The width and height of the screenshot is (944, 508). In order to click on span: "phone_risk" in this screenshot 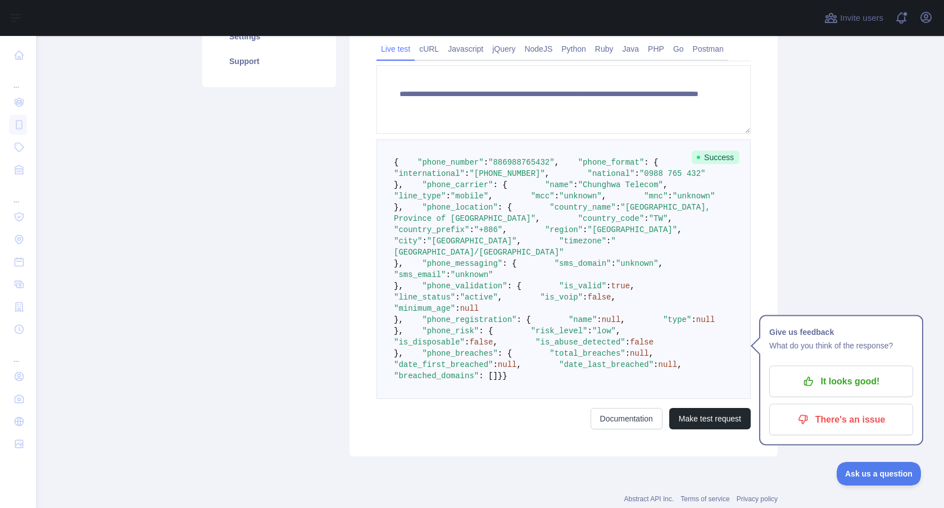, I will do `click(450, 331)`.